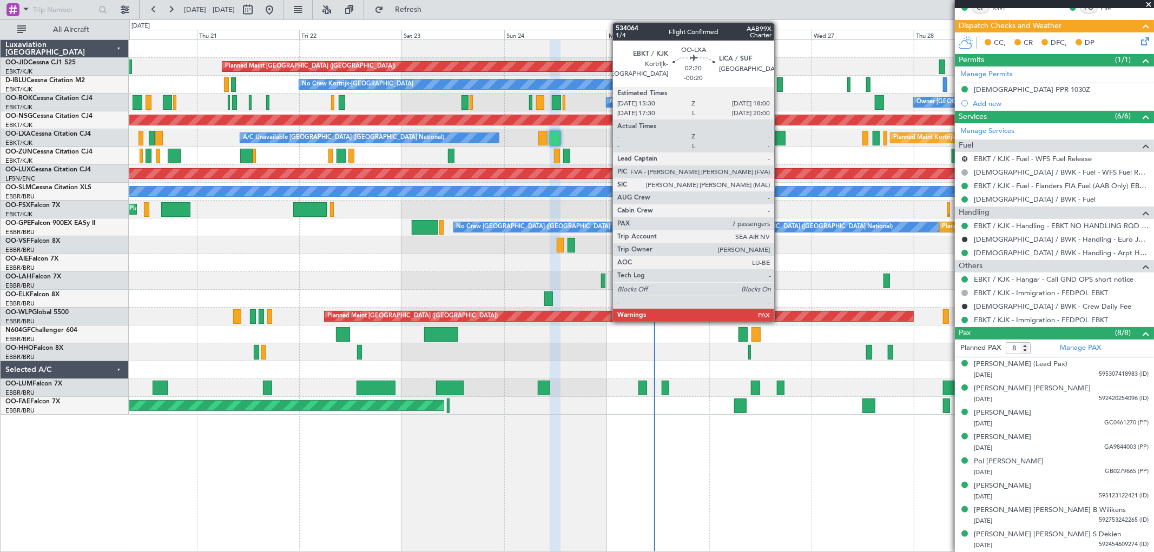  What do you see at coordinates (980, 348) in the screenshot?
I see `label: Planned PAX` at bounding box center [980, 348].